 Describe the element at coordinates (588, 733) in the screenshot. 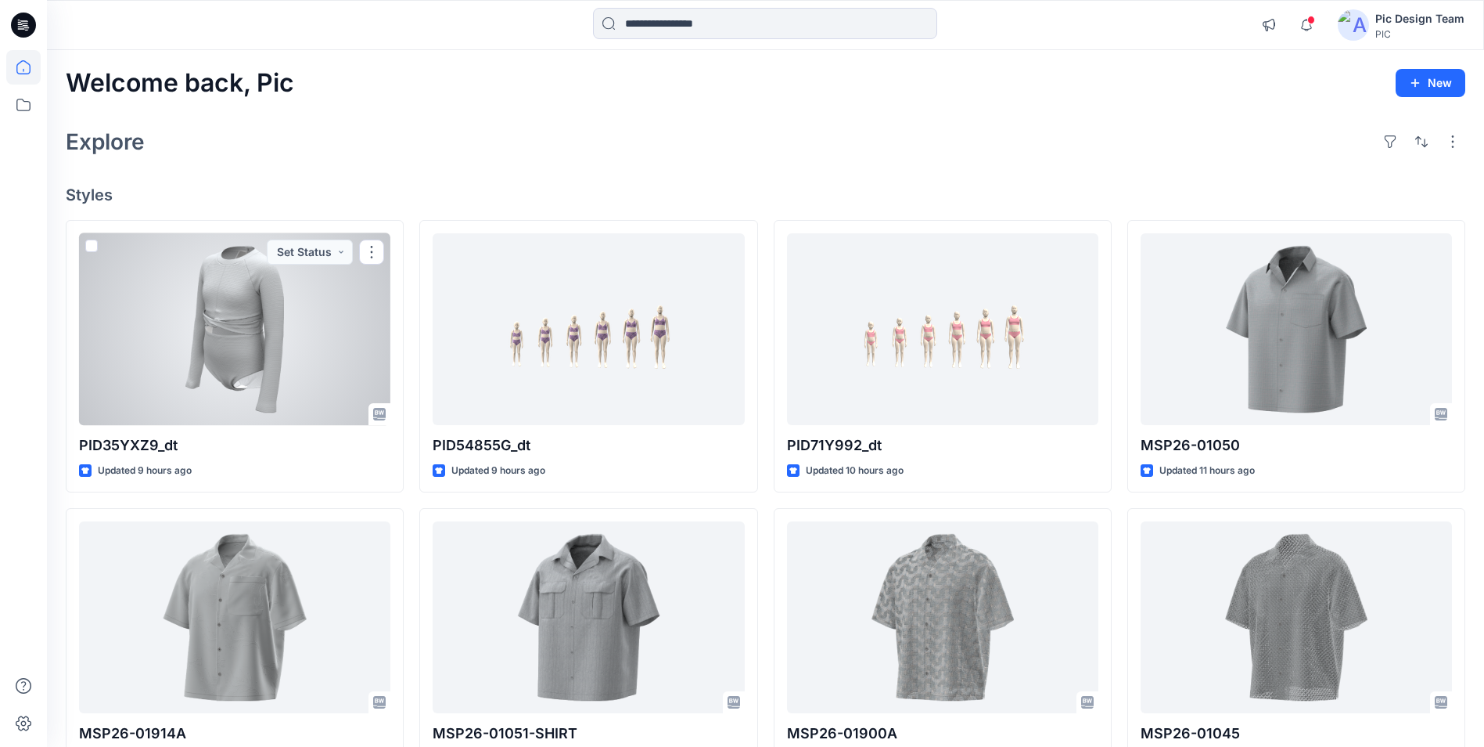

I see `p: MSP26-01051-SHIRT` at that location.